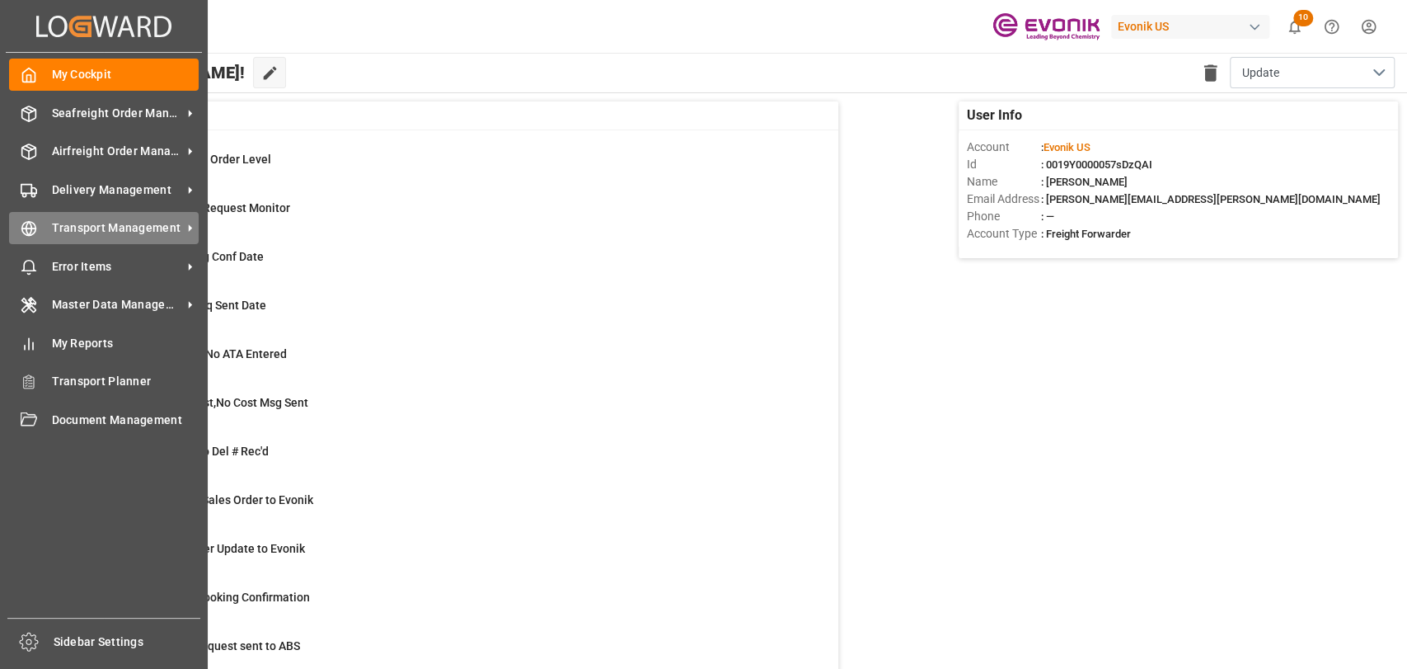 The image size is (1407, 669). Describe the element at coordinates (451, 217) in the screenshot. I see `a: 0Scorecard Bkg Request MonitorShipment` at that location.